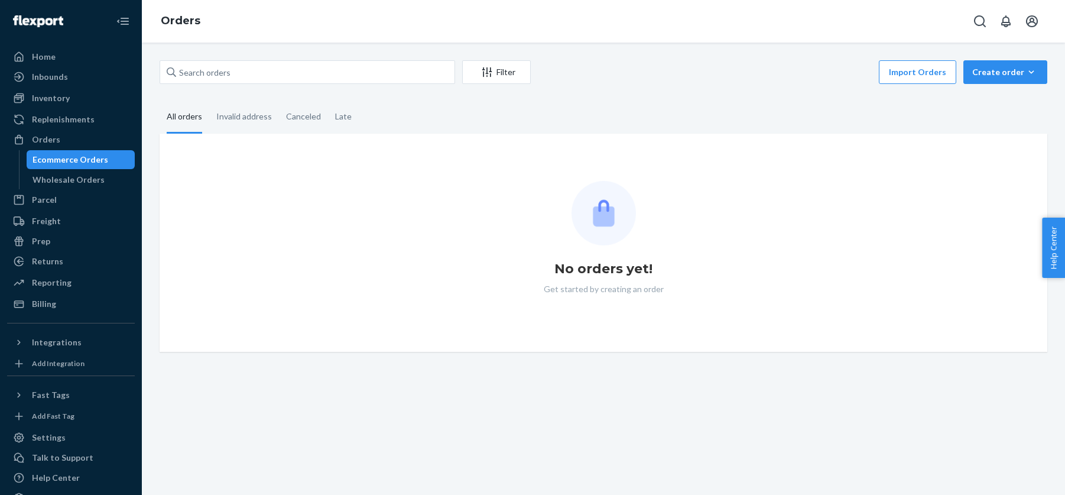  Describe the element at coordinates (81, 160) in the screenshot. I see `a: Ecommerce Orders` at that location.